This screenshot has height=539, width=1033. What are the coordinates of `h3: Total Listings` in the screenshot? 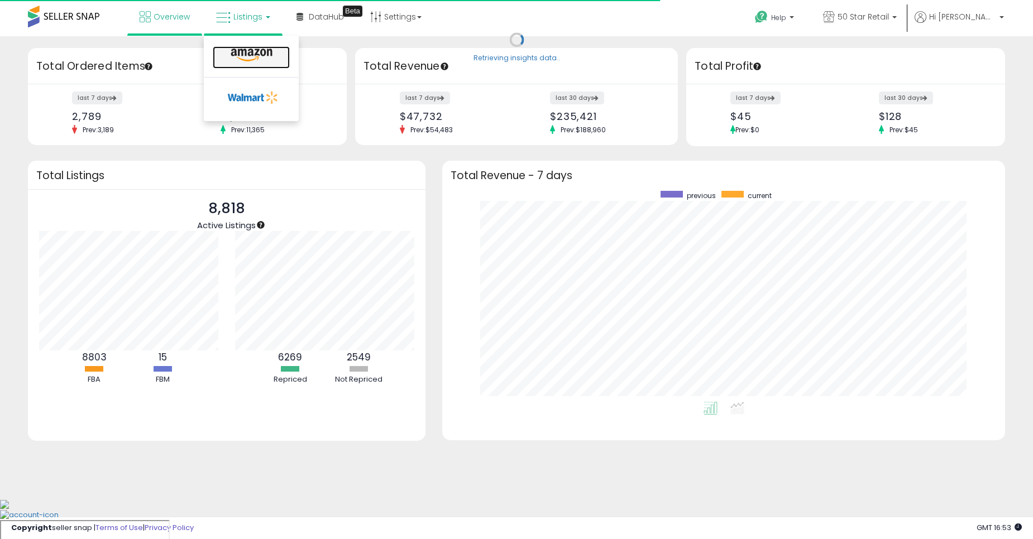 It's located at (227, 175).